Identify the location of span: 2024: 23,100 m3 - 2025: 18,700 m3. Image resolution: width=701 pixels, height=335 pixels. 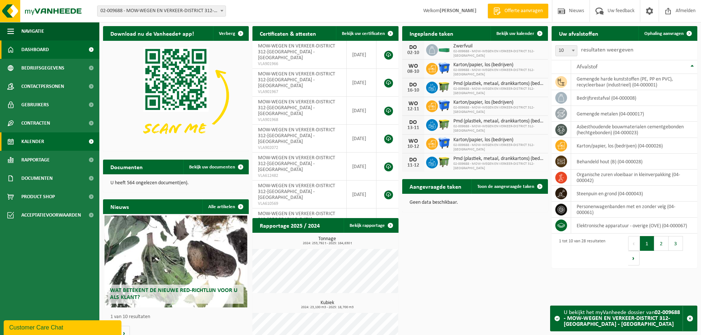
(327, 308).